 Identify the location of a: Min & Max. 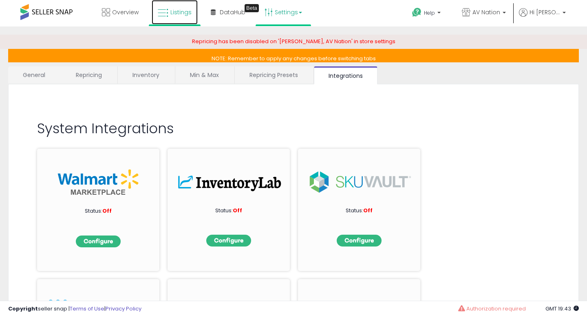
(204, 75).